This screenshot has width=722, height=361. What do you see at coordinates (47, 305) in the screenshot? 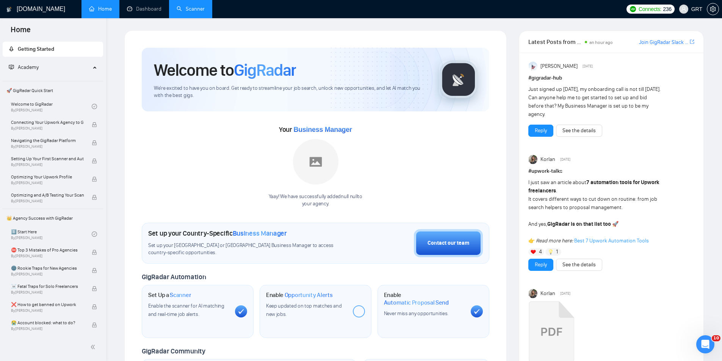
I see `span: ❌ How to get banned on Upwork` at bounding box center [47, 305].